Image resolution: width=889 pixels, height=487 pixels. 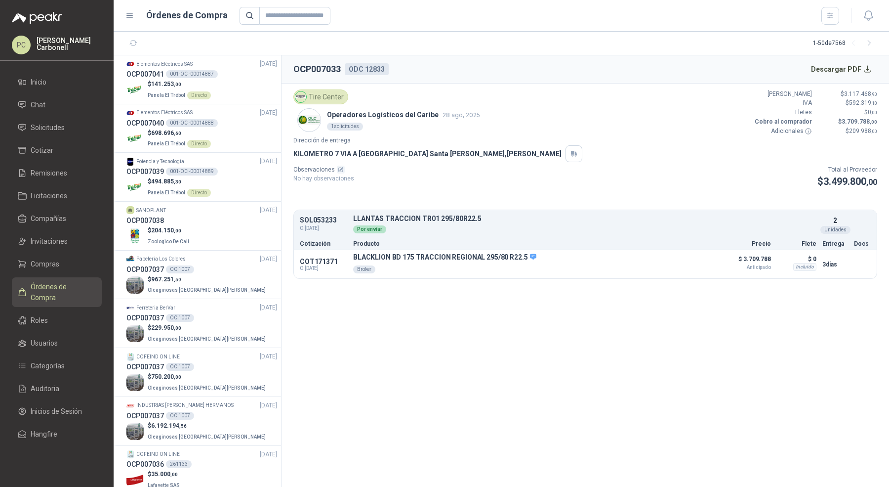 I want to click on span: Auditoria, so click(x=45, y=388).